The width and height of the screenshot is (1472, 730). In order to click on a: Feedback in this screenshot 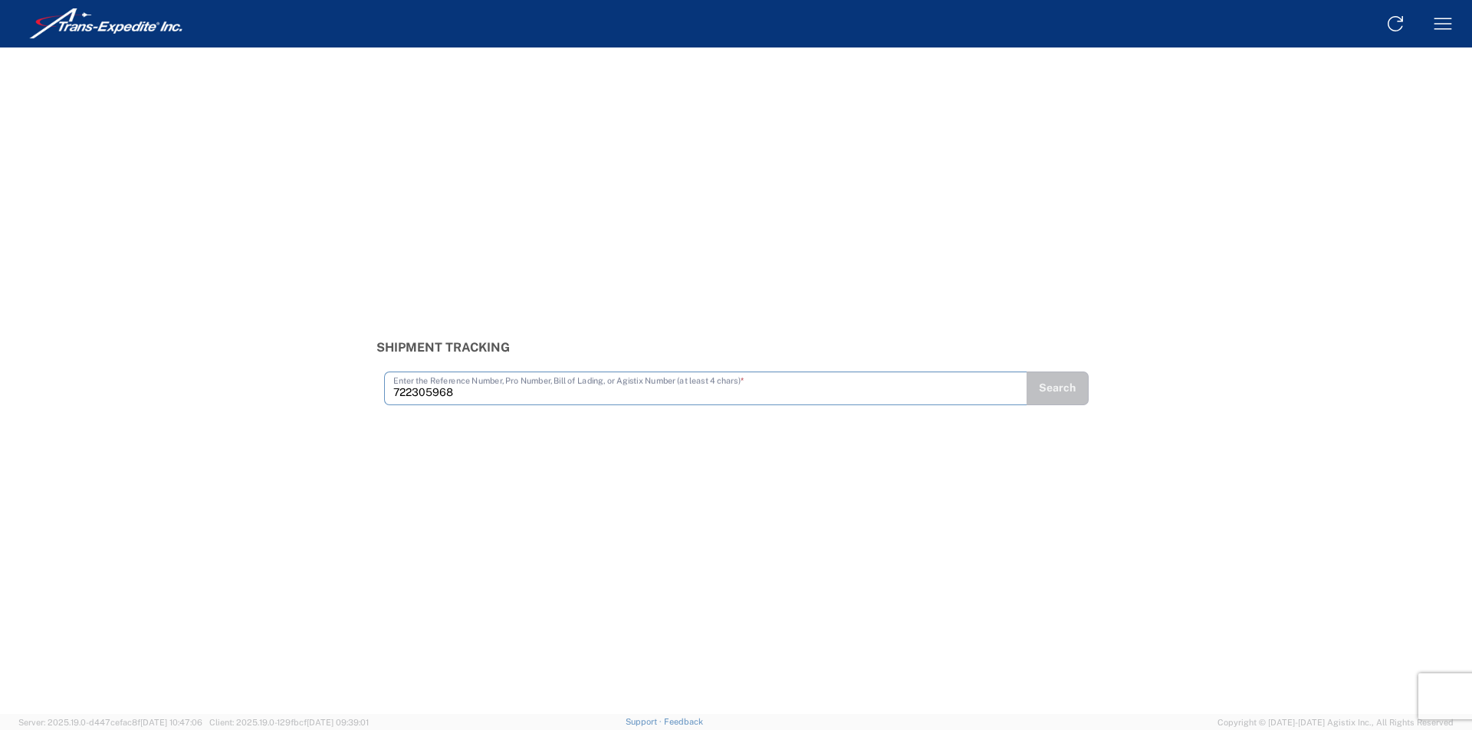, I will do `click(683, 722)`.